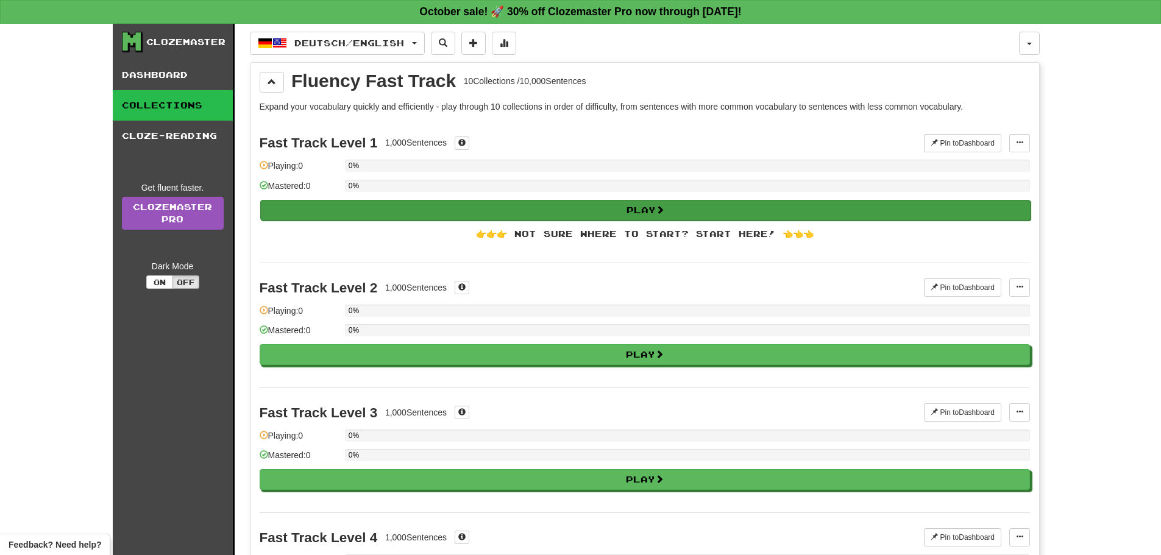 The width and height of the screenshot is (1161, 555). What do you see at coordinates (443, 43) in the screenshot?
I see `button: Search sentences` at bounding box center [443, 43].